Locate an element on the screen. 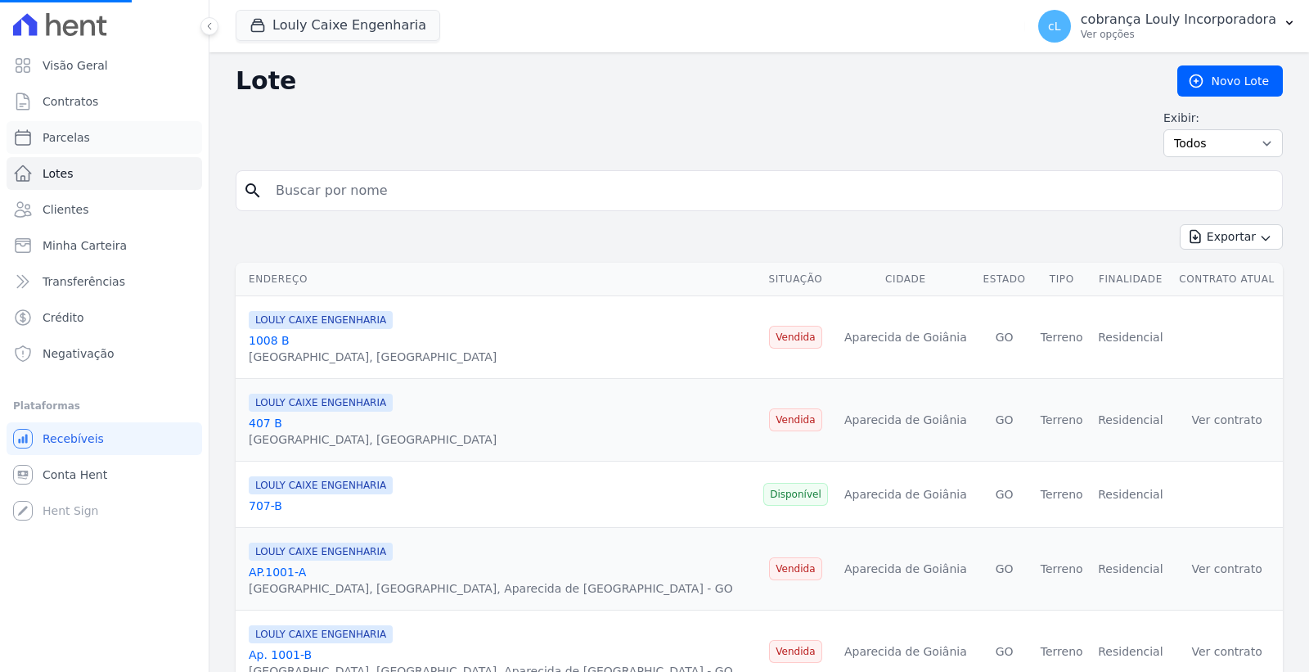 The image size is (1309, 672). h2: Lote is located at coordinates (693, 81).